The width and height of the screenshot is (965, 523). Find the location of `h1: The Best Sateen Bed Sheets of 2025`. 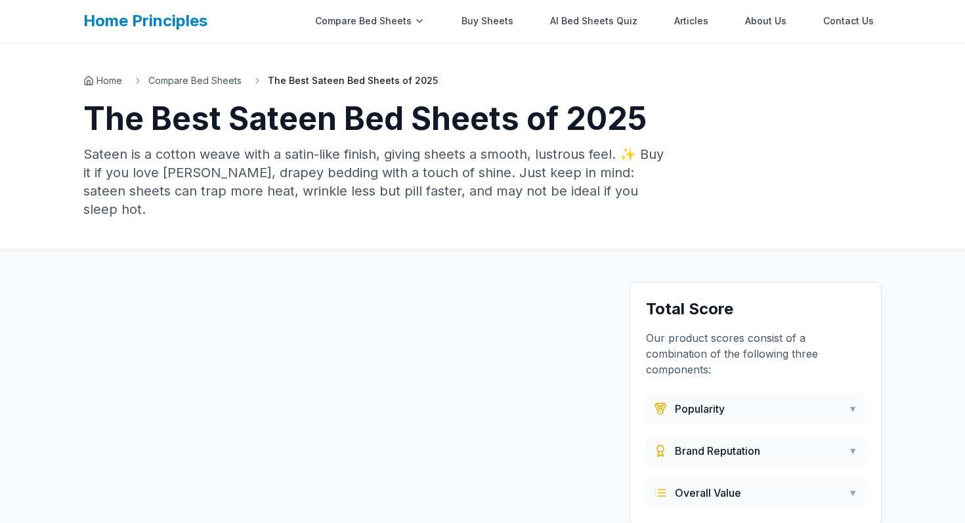

h1: The Best Sateen Bed Sheets of 2025 is located at coordinates (483, 119).